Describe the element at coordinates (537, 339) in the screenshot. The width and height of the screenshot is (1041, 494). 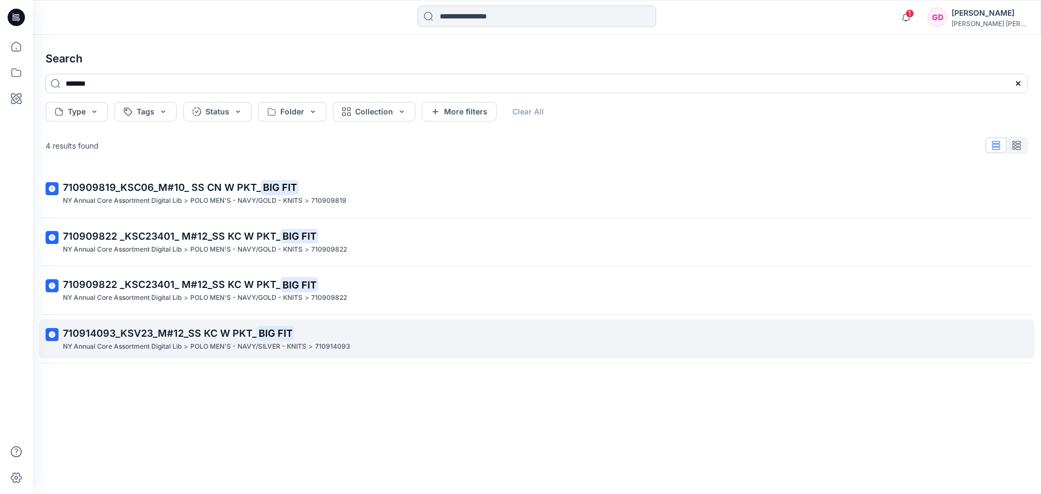
I see `a: 710914093_KSV23_M#12_SS KC W PKT_BIG FITNY Annual Core Assortment Digital Lib>POLO MEN'S - NAVY/S...` at that location.